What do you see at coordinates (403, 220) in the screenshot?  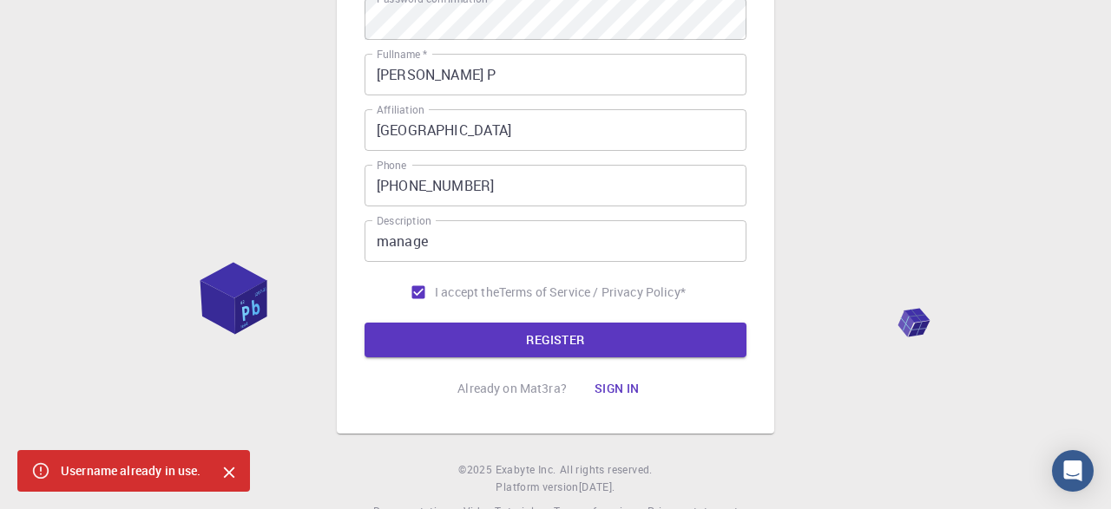 I see `label: Description` at bounding box center [403, 220].